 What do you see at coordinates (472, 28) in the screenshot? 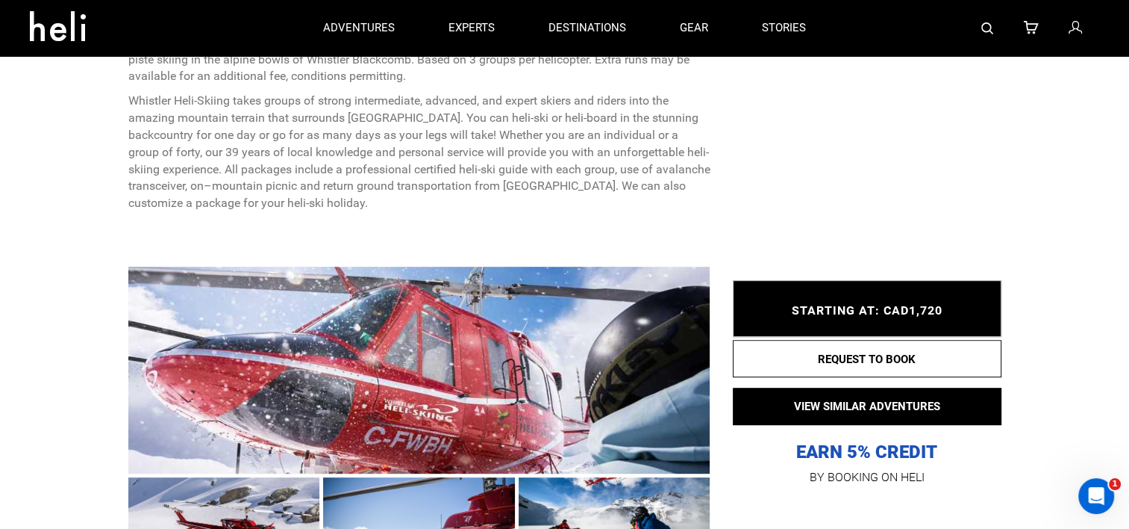
I see `p: experts` at bounding box center [472, 28].